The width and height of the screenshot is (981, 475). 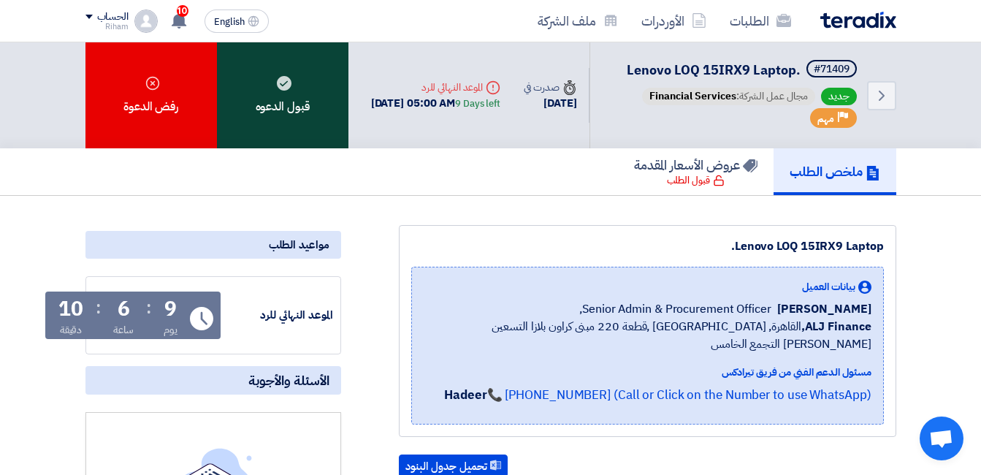 I want to click on div: Riham, so click(x=107, y=26).